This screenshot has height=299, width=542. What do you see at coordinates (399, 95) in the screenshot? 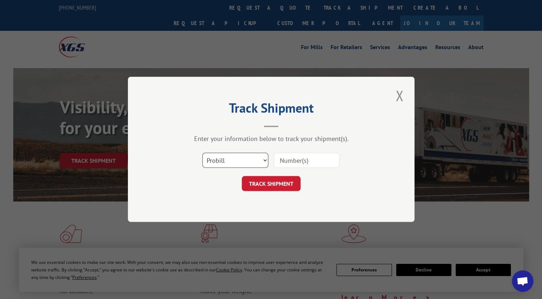
I see `button: Close modal` at bounding box center [399, 95].